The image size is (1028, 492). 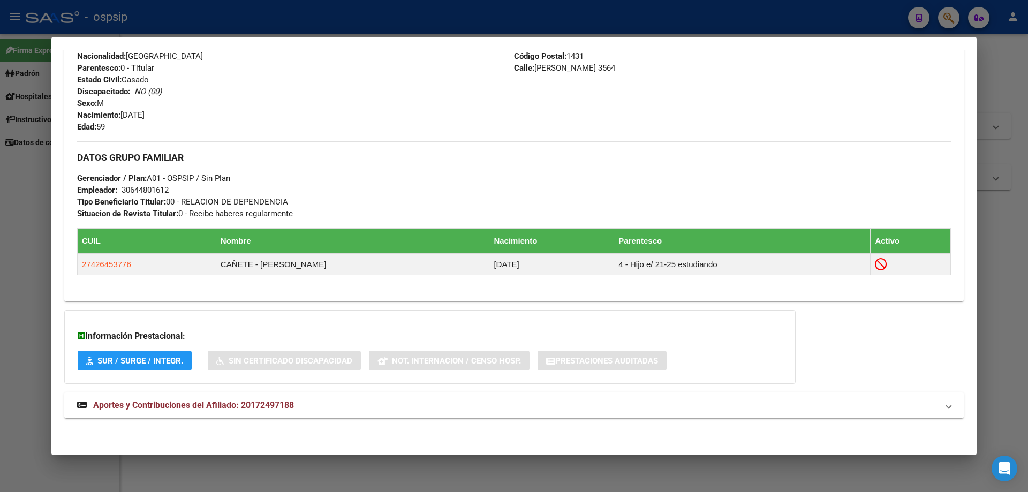 I want to click on td: 4 - Hijo e/ 21-25 estudiando, so click(x=742, y=264).